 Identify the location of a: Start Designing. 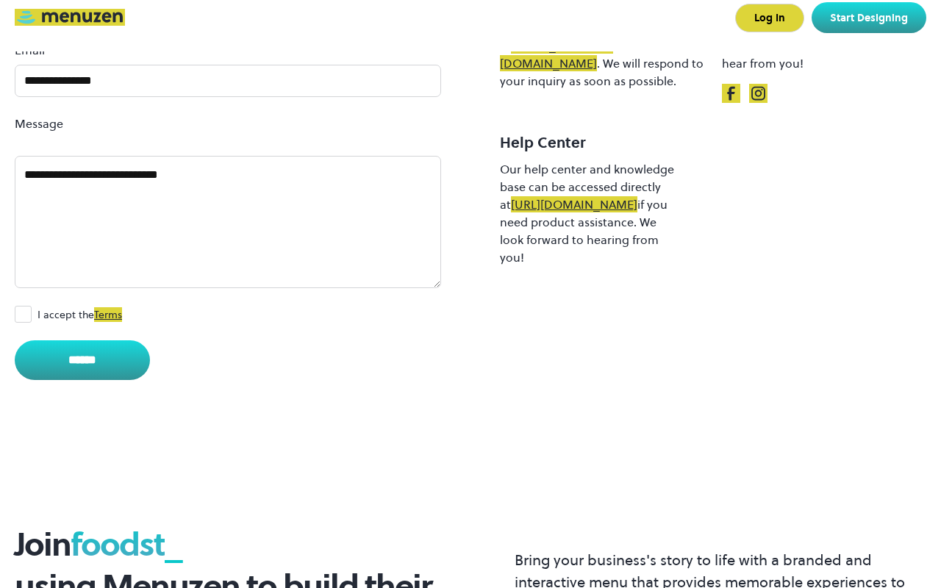
(869, 18).